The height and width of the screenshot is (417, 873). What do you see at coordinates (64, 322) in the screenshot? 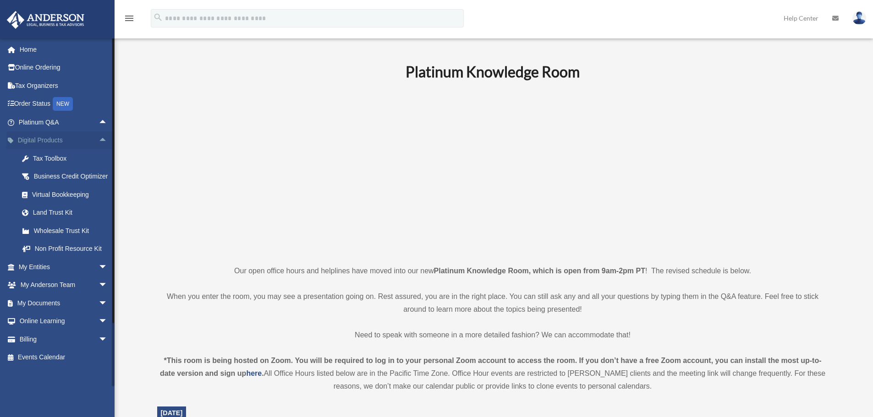
I see `a: Online Learningarrow_drop_down` at bounding box center [64, 322].